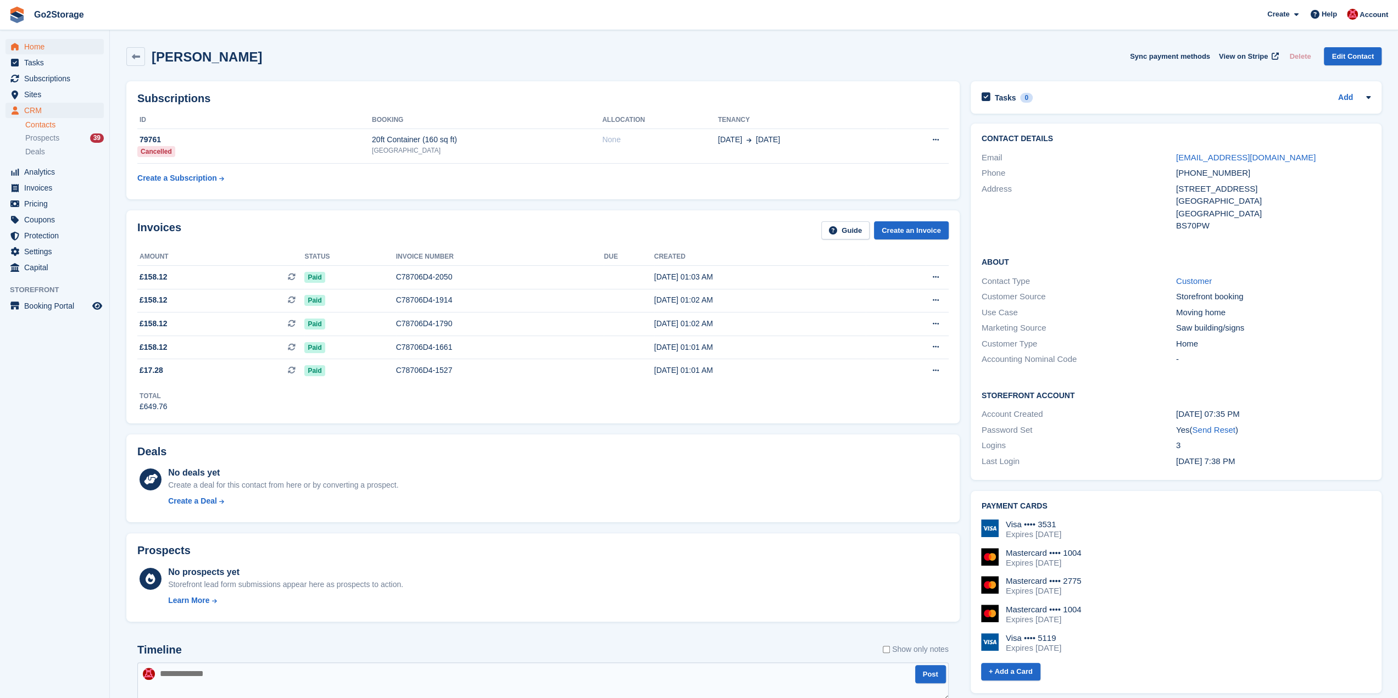  What do you see at coordinates (916, 649) in the screenshot?
I see `label: Show only notes` at bounding box center [916, 649].